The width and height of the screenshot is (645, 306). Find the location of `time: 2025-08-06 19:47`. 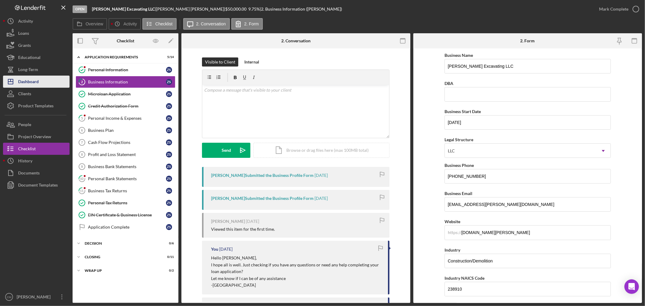

time: 2025-08-06 19:47 is located at coordinates (252, 221).